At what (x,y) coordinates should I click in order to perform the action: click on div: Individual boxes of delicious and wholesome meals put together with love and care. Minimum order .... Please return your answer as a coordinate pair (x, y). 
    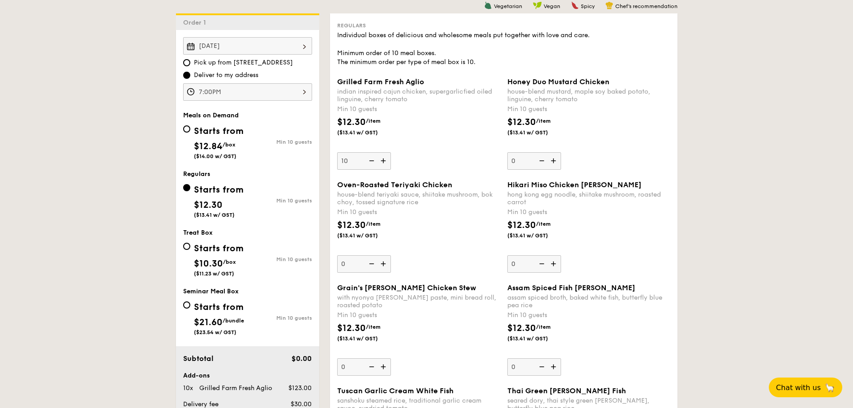
    Looking at the image, I should click on (504, 49).